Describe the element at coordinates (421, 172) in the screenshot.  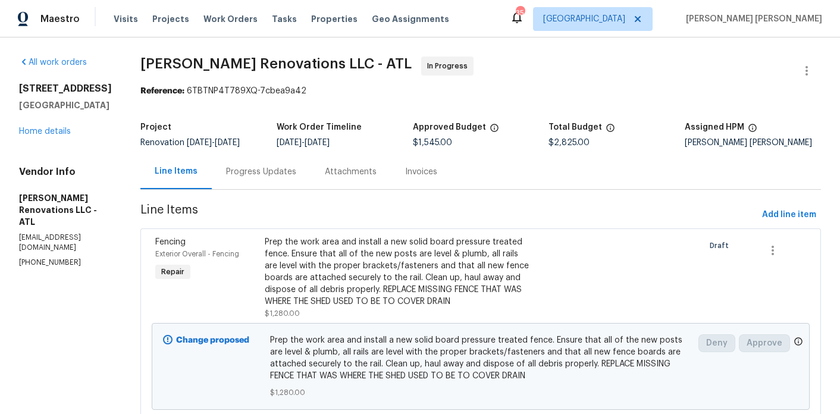
I see `div: Invoices` at that location.